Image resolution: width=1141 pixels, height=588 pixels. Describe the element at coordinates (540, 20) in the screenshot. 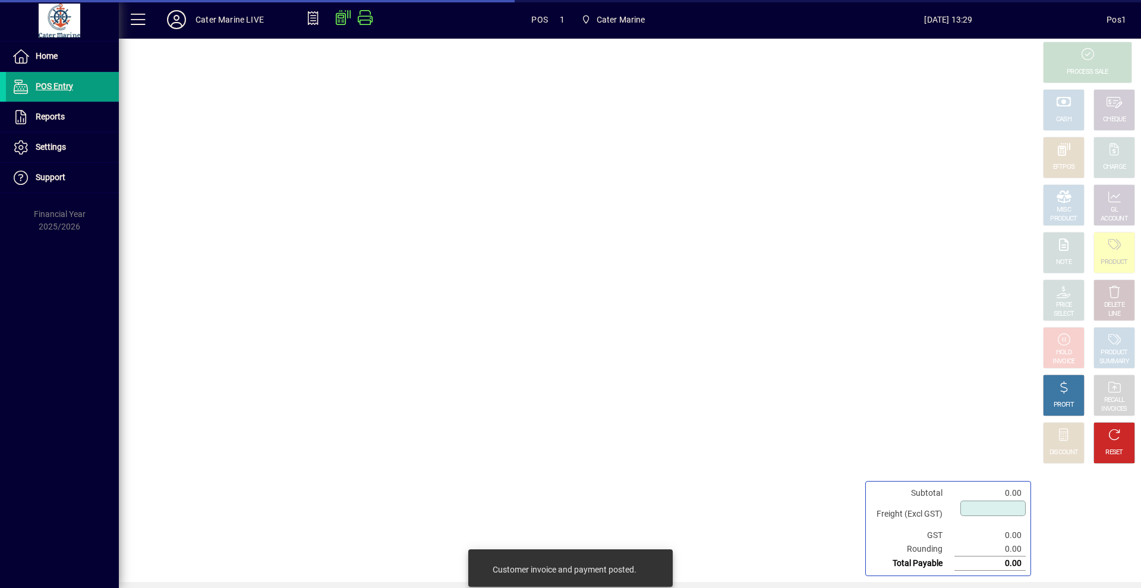

I see `span: POS` at that location.